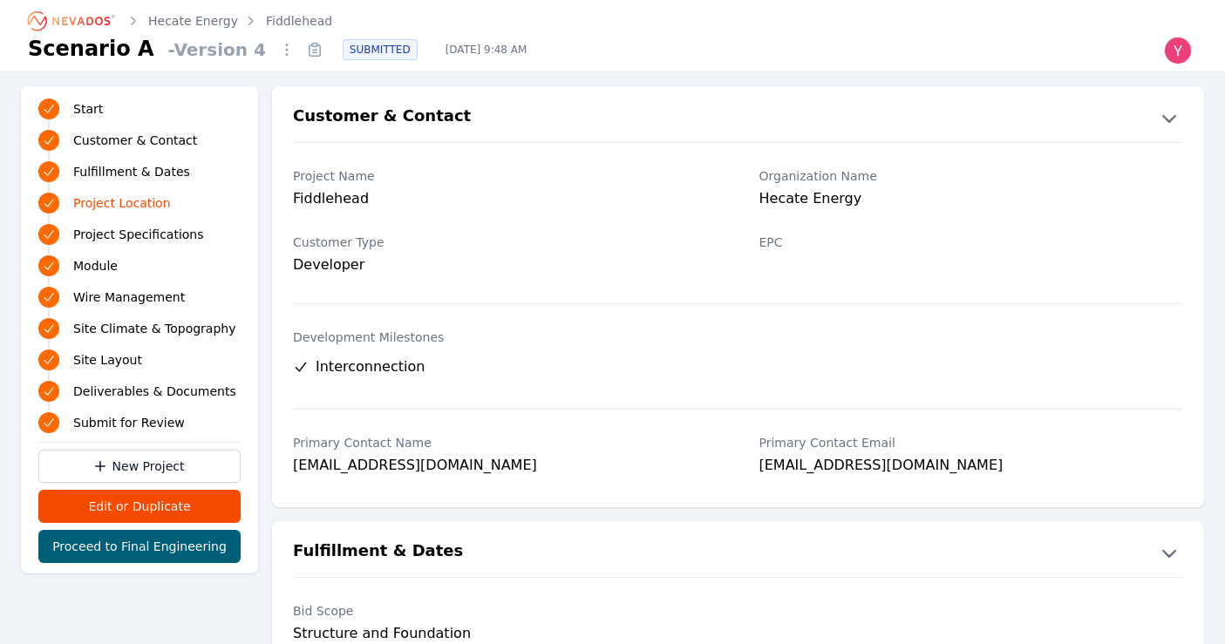 This screenshot has width=1225, height=644. Describe the element at coordinates (135, 140) in the screenshot. I see `span: Customer & Contact` at that location.